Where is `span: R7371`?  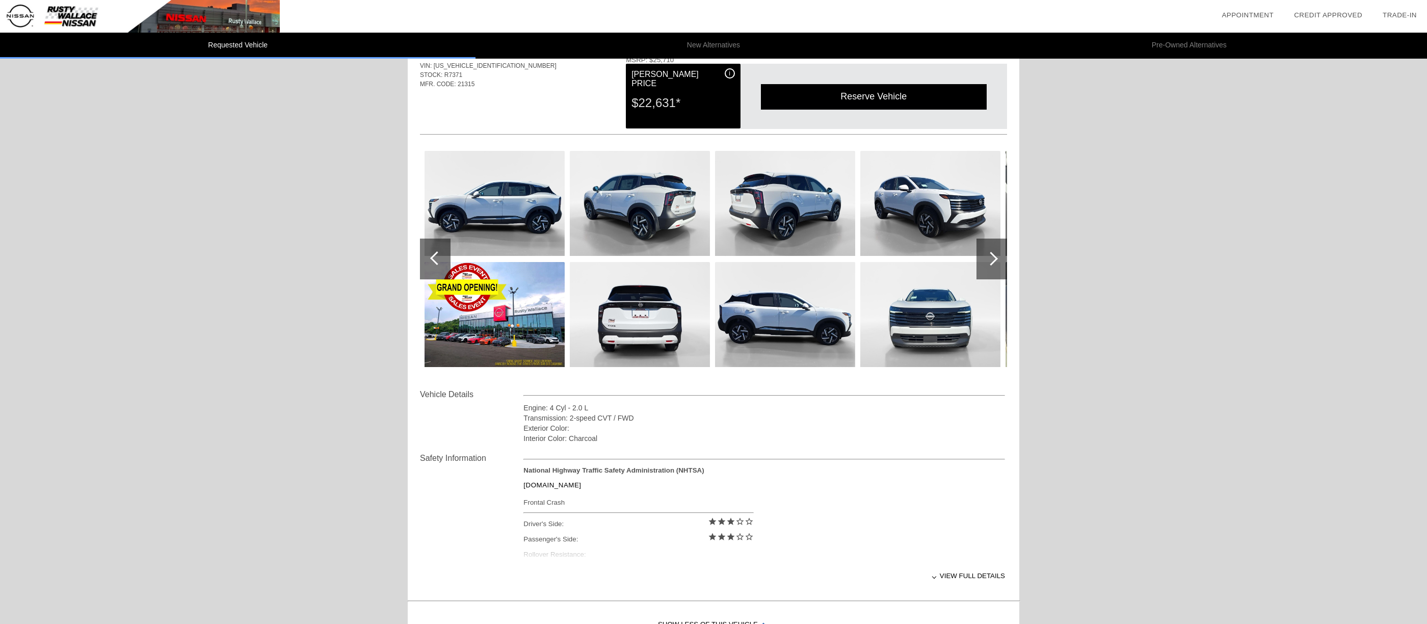 span: R7371 is located at coordinates (453, 75).